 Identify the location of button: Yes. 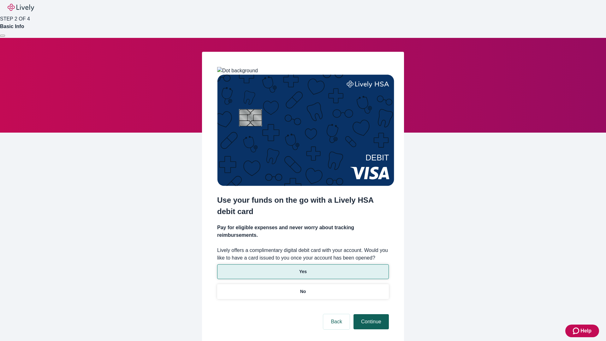
(303, 271).